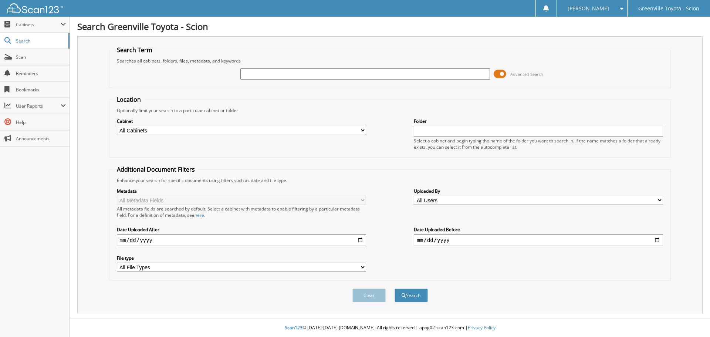 This screenshot has width=710, height=337. Describe the element at coordinates (35, 8) in the screenshot. I see `img: scan123-logo-white.svg` at that location.